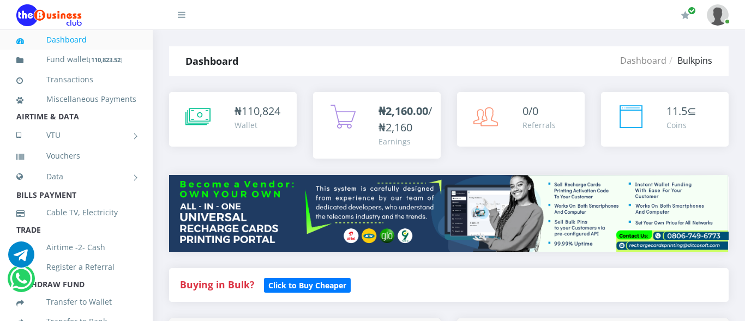 The width and height of the screenshot is (745, 321). Describe the element at coordinates (106, 59) in the screenshot. I see `b: 110,823.52` at that location.